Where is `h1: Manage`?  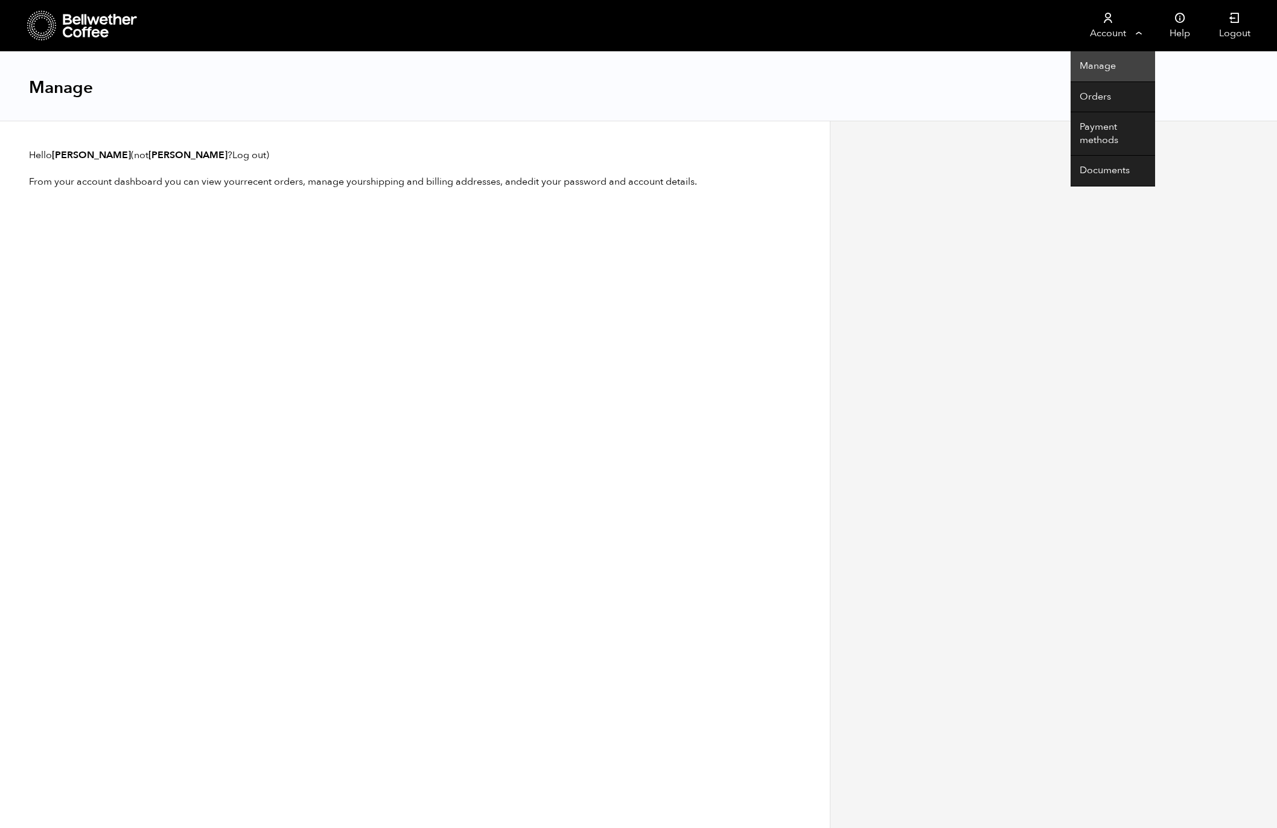
h1: Manage is located at coordinates (61, 88).